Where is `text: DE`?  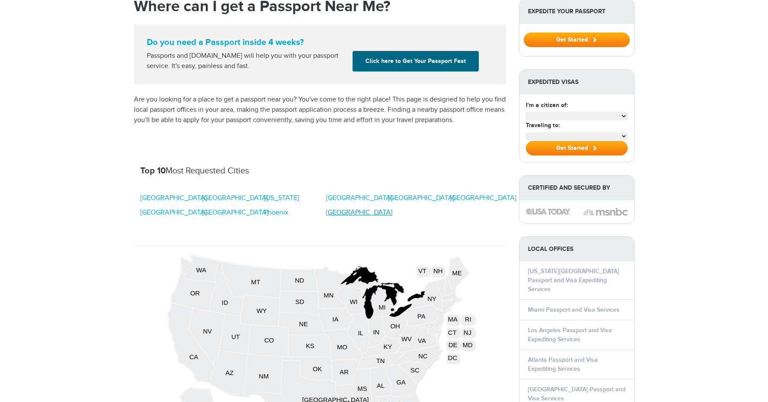 text: DE is located at coordinates (452, 344).